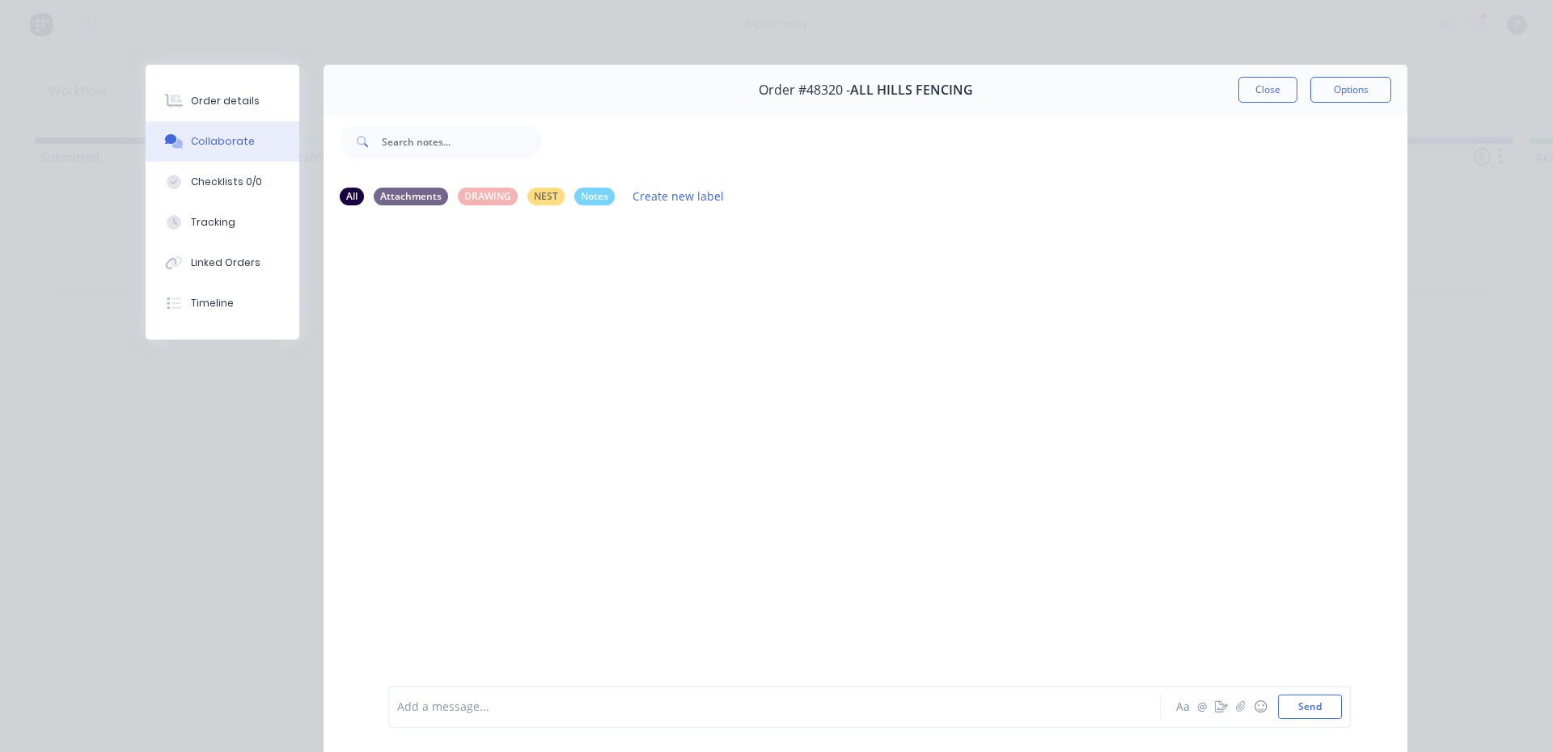 This screenshot has width=1553, height=752. What do you see at coordinates (1267, 90) in the screenshot?
I see `button: Close` at bounding box center [1267, 90].